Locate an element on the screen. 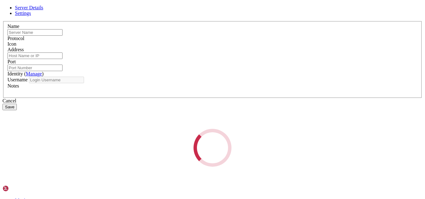  label: Protocol is located at coordinates (16, 38).